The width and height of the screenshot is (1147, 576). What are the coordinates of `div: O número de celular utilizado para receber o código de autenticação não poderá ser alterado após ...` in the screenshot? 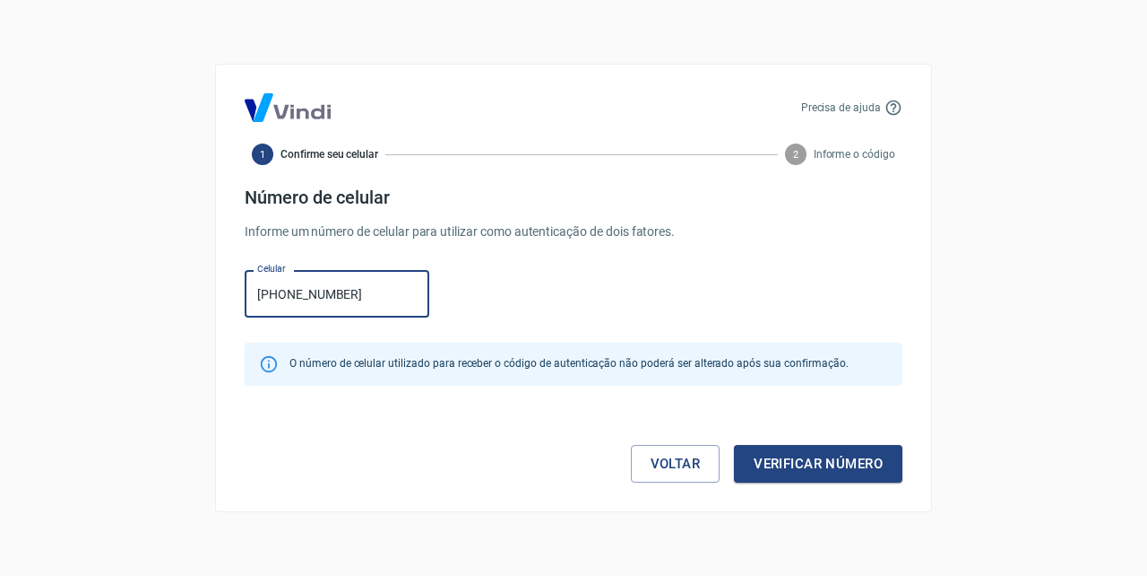 It's located at (568, 364).